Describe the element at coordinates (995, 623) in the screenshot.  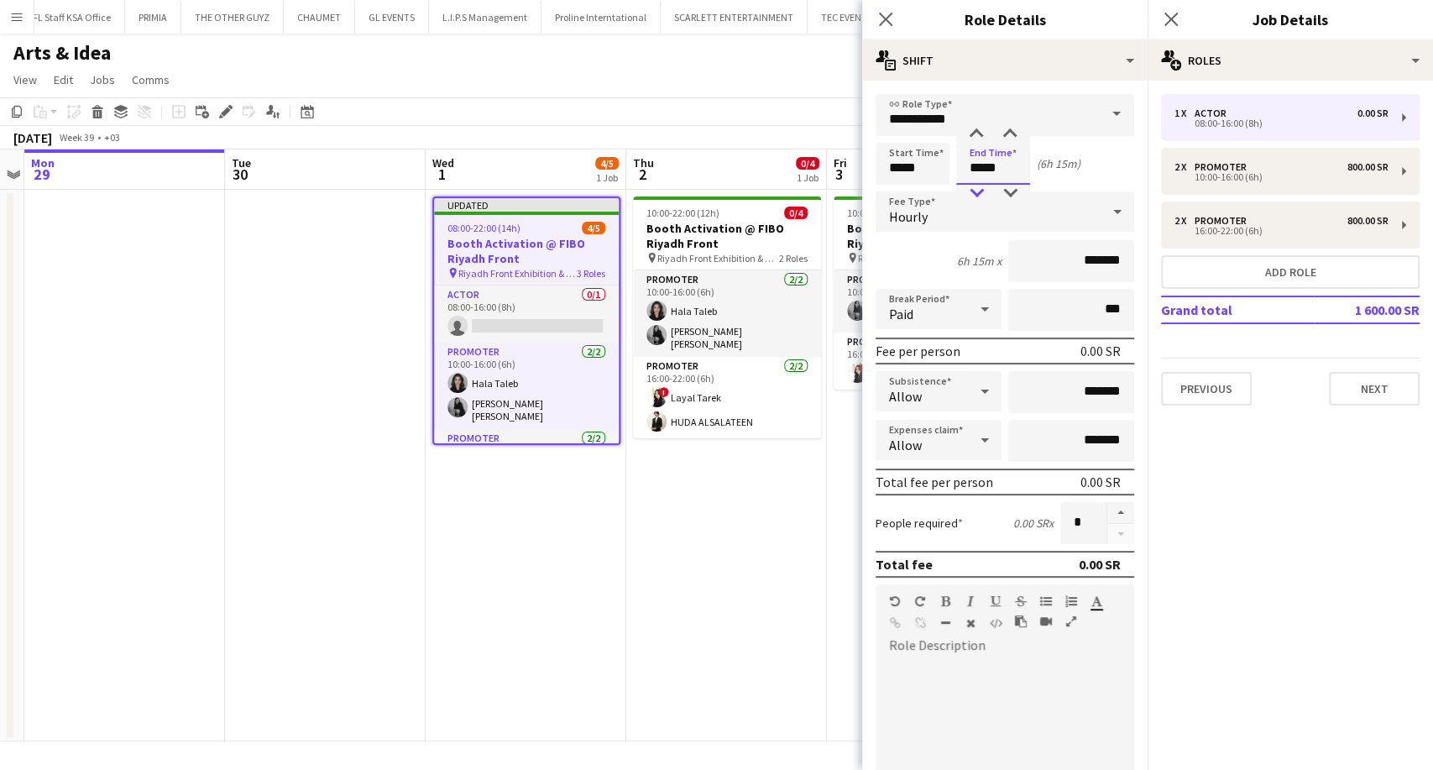
I see `button: HTML Code` at that location.